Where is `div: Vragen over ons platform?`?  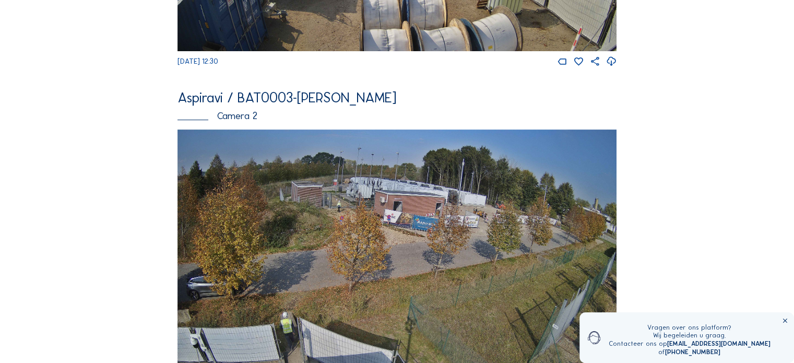
div: Vragen over ons platform? is located at coordinates (689, 327).